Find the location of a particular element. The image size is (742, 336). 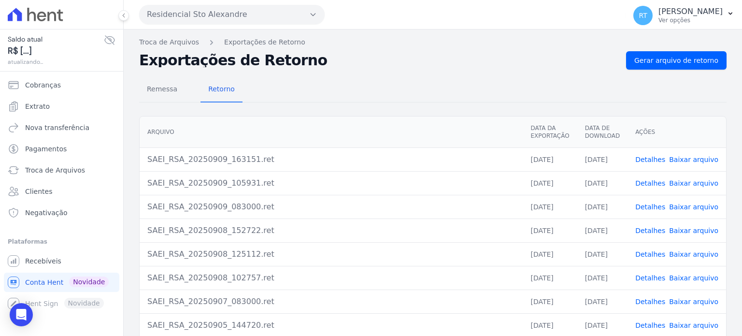

p: Ver opções is located at coordinates (690, 20).